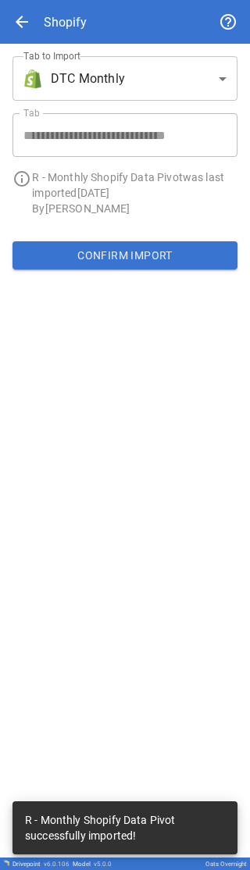  Describe the element at coordinates (226, 864) in the screenshot. I see `div: Oats Overnight` at that location.